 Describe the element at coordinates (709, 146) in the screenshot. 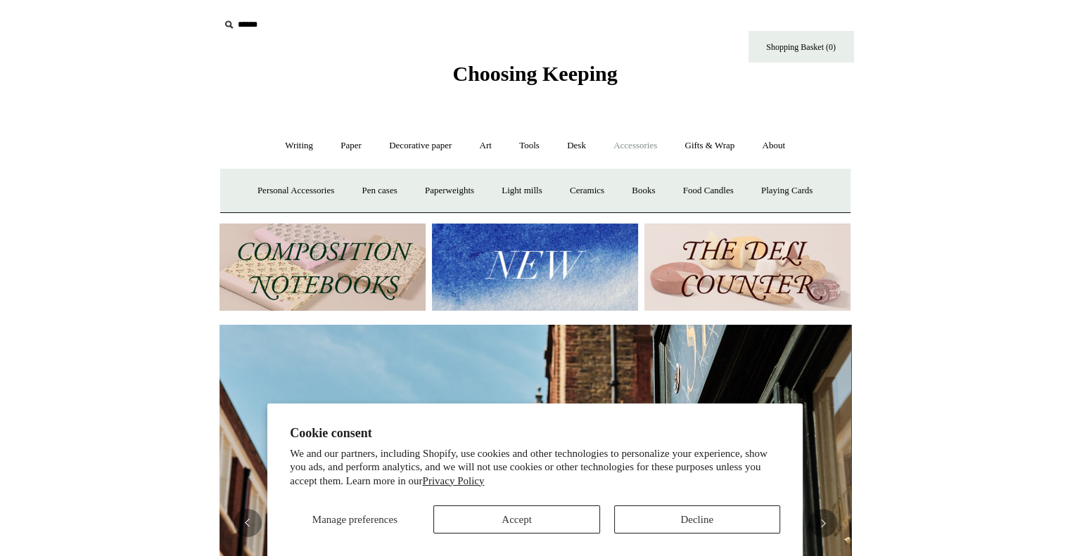

I see `a: Gifts & Wrap` at that location.